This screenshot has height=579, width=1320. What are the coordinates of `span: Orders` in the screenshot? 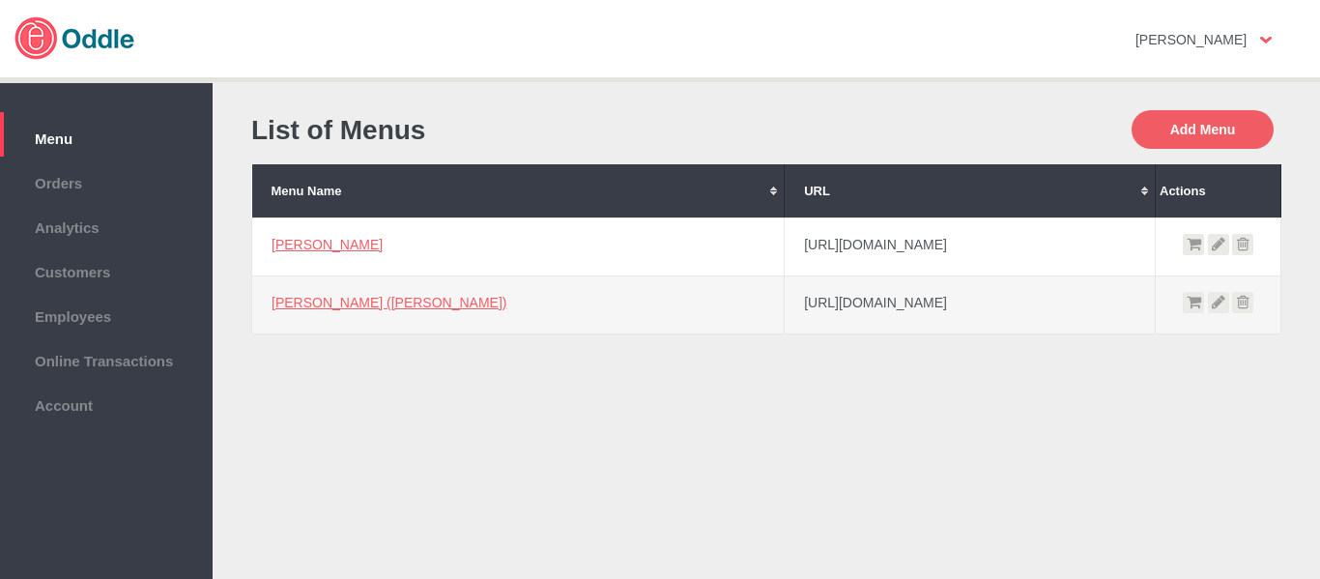 It's located at (106, 181).